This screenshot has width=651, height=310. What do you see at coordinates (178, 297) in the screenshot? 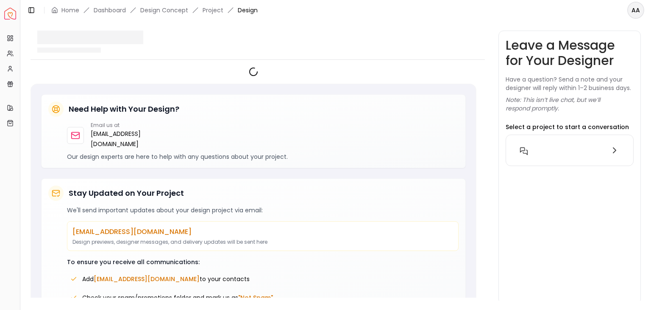
I see `span: Check your spam/promotions folder and mark us as` at bounding box center [178, 297].